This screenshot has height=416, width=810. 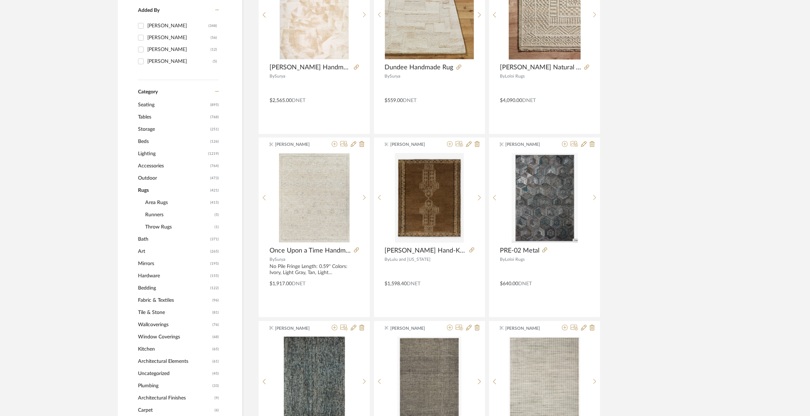 I want to click on span: Tile & Stone, so click(x=174, y=313).